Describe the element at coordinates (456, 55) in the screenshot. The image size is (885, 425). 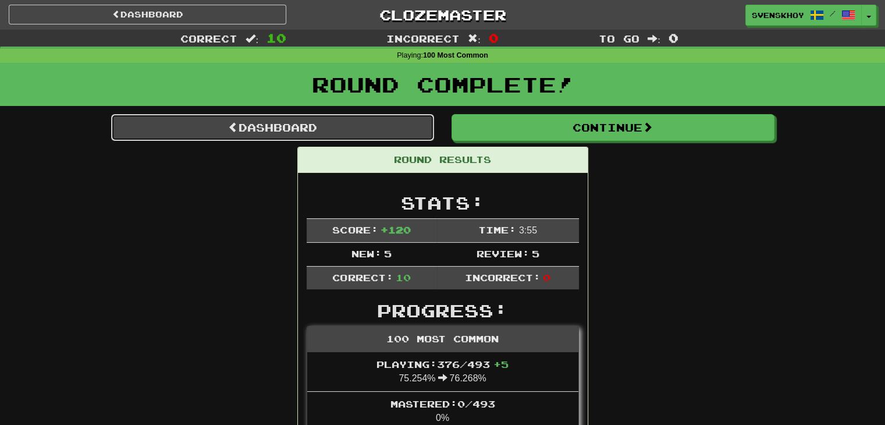
I see `strong: 100 Most Common` at that location.